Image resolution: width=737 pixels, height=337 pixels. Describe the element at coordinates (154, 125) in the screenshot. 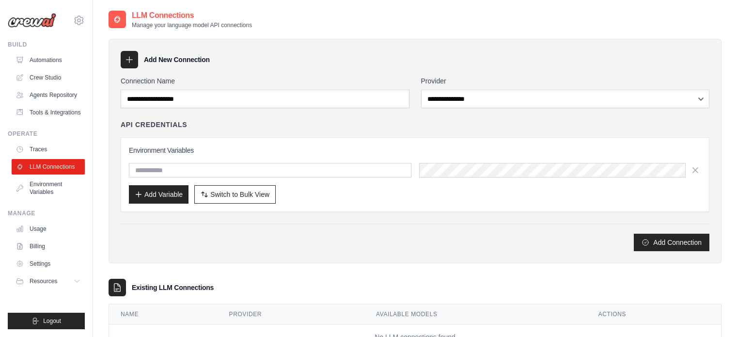

I see `h4: API Credentials` at that location.